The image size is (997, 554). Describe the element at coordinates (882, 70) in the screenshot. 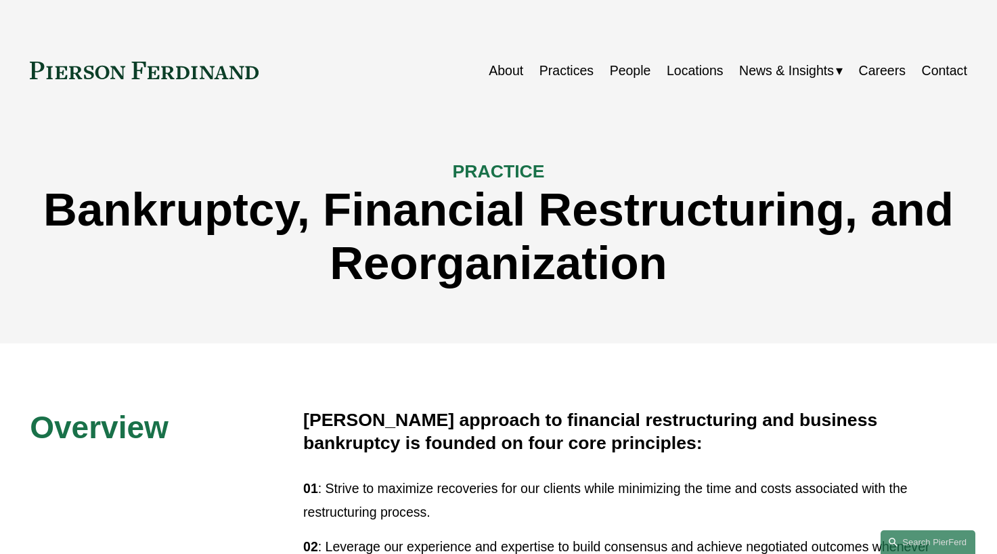

I see `a: Careers` at that location.